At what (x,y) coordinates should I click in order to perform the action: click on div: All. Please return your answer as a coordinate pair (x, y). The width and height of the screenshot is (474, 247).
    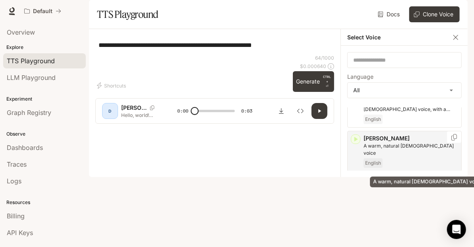
    Looking at the image, I should click on (404, 90).